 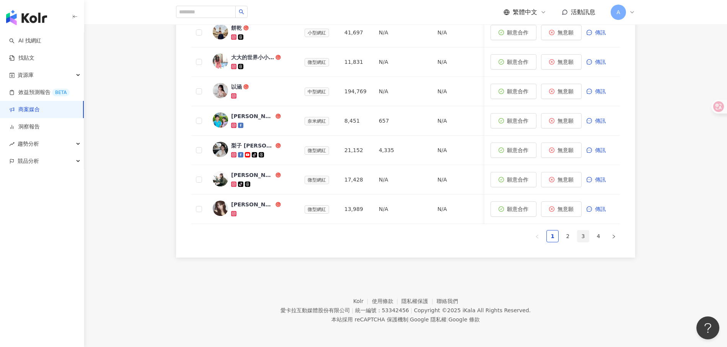 What do you see at coordinates (252, 57) in the screenshot?
I see `div: 大大的世界小小的魚魚` at bounding box center [252, 57].